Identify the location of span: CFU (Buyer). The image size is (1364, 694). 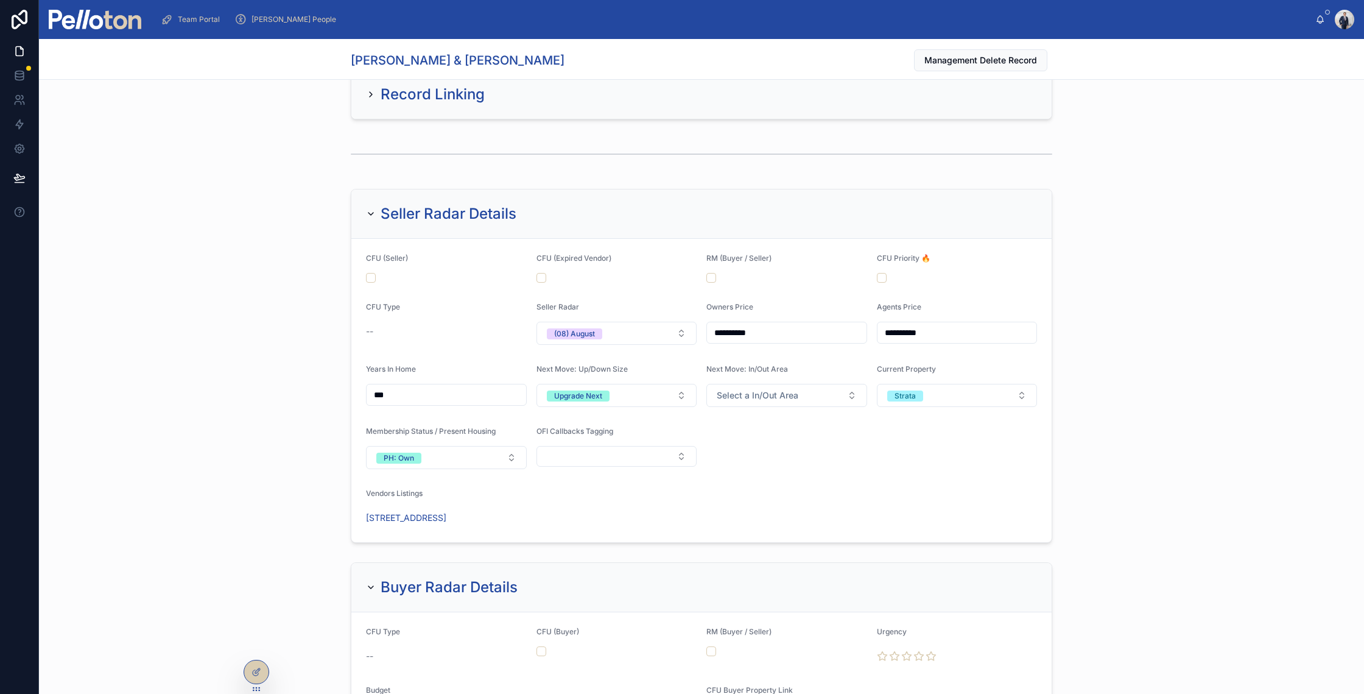
(558, 631).